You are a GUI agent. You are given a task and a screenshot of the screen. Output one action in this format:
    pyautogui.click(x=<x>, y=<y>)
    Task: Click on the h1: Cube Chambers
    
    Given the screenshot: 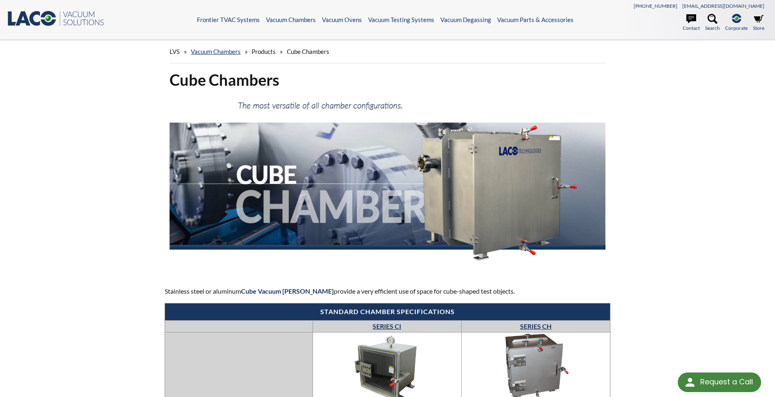 What is the action you would take?
    pyautogui.click(x=387, y=80)
    